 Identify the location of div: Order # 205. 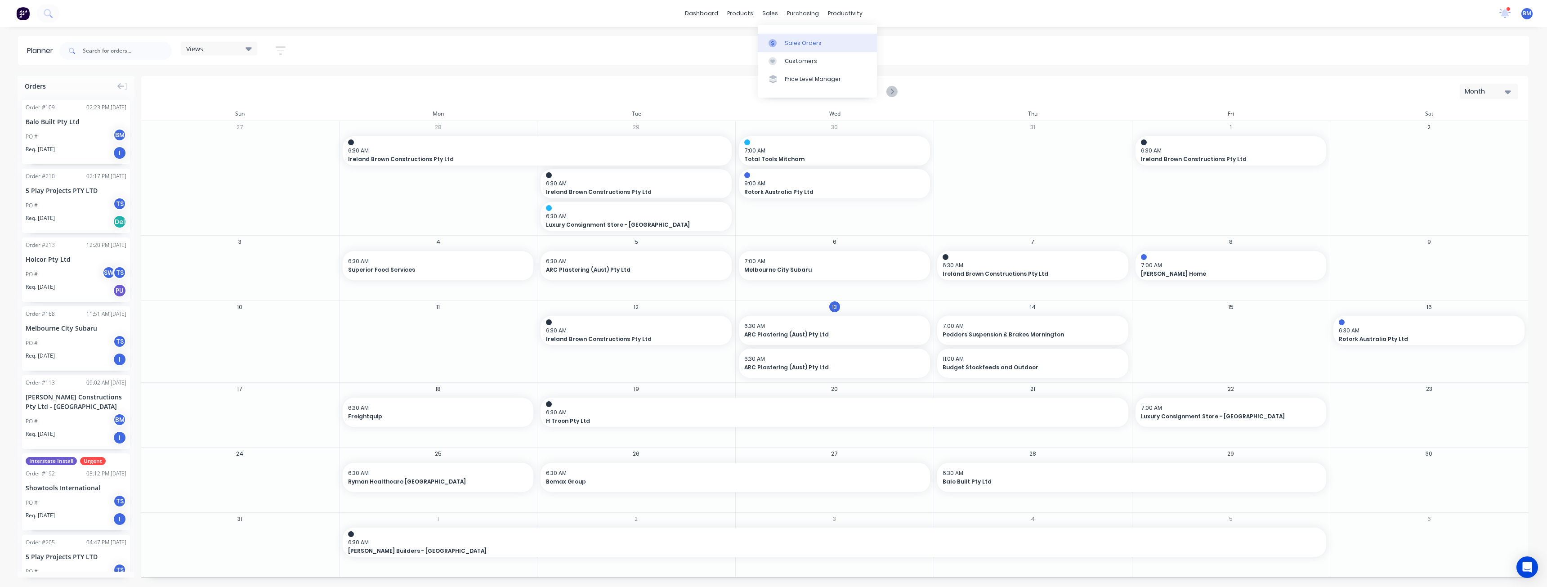
(40, 542).